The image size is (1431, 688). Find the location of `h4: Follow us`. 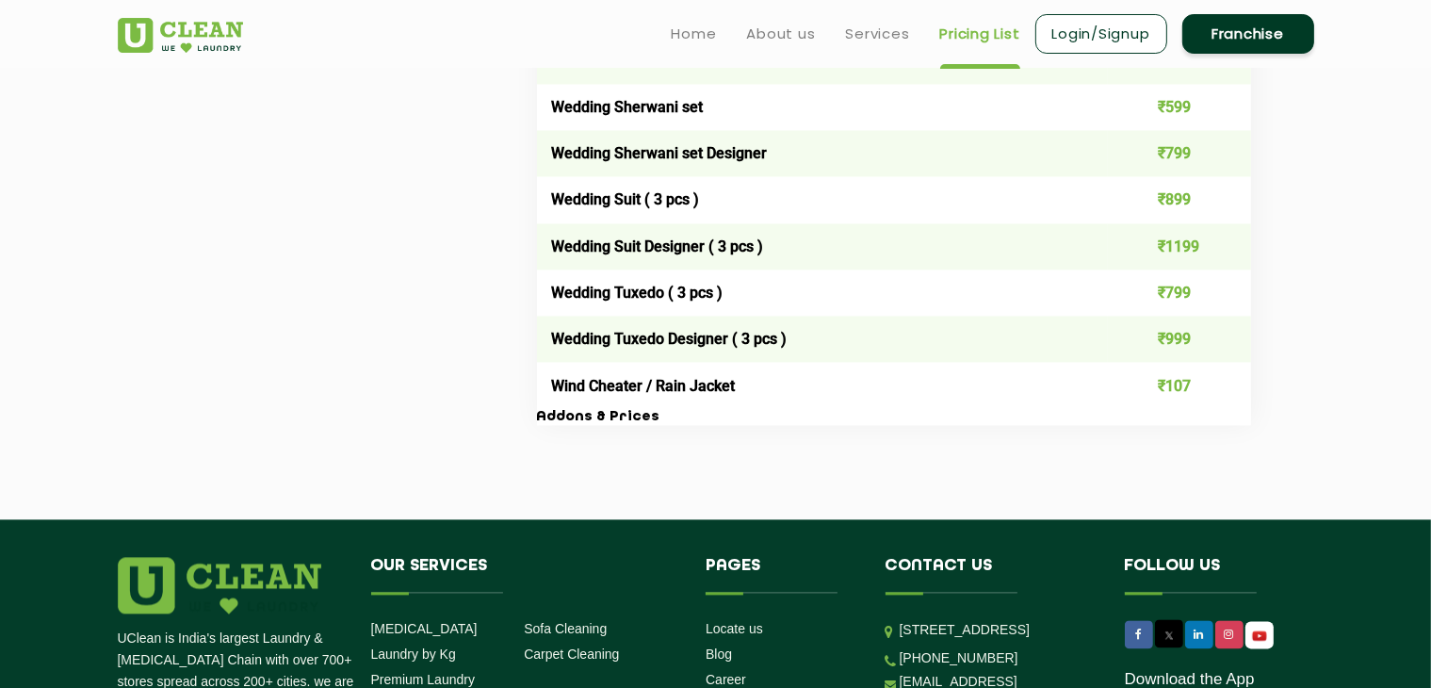

h4: Follow us is located at coordinates (1207, 575).